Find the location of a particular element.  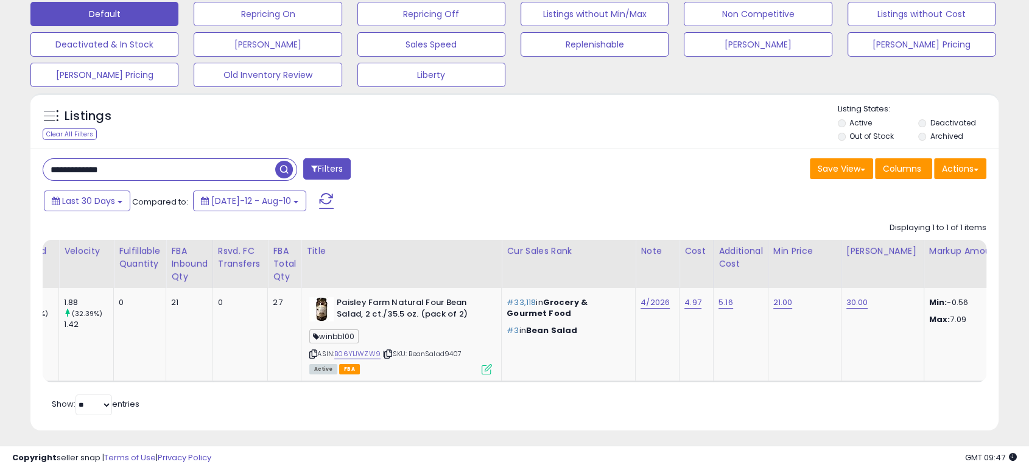

small: (32.39%) is located at coordinates (87, 313).